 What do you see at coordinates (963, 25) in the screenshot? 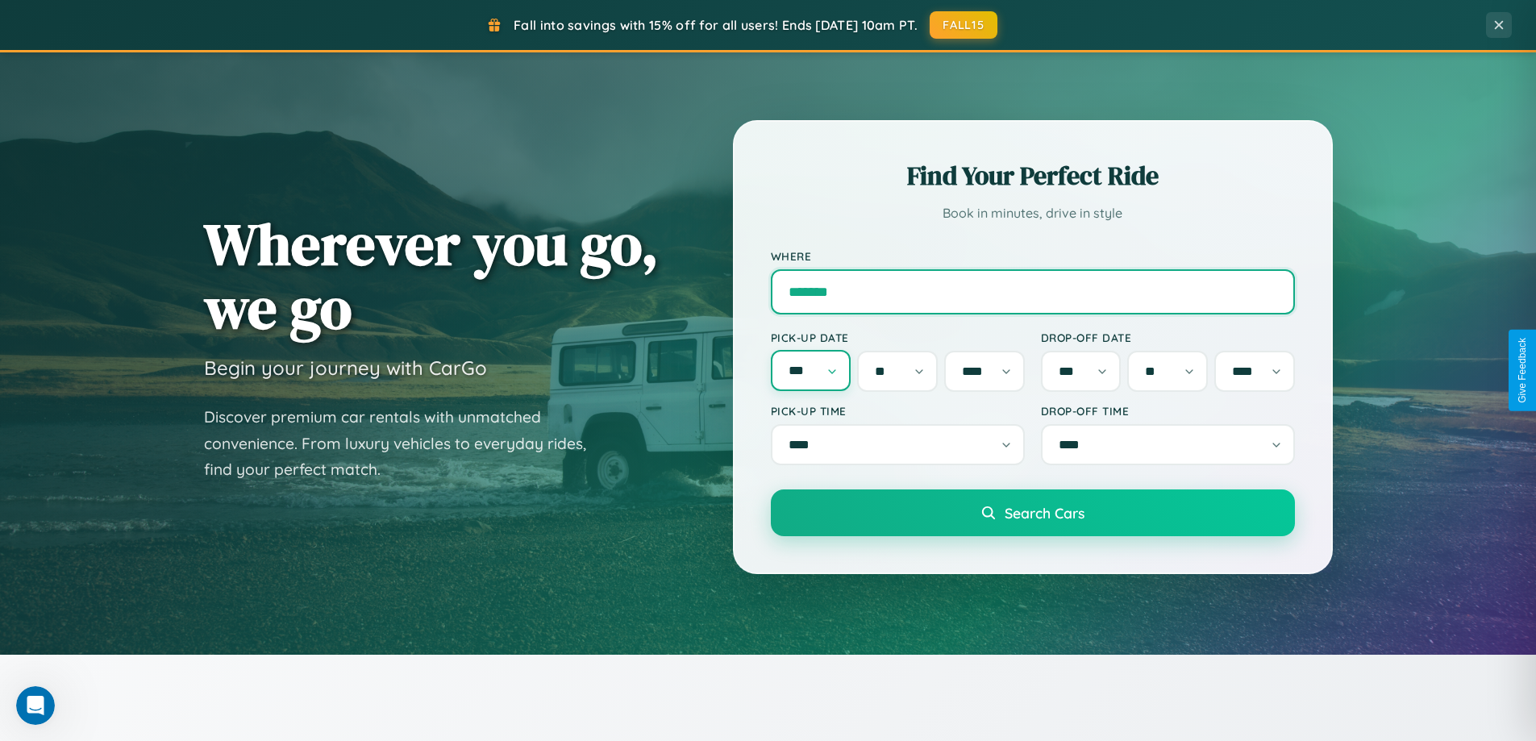
I see `button: FALL15` at bounding box center [963, 25].